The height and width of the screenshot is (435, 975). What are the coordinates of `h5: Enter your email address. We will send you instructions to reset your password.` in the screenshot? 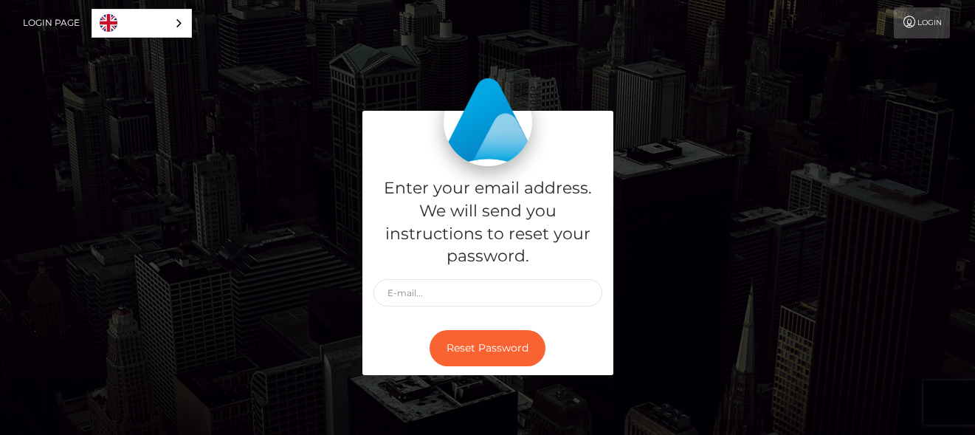 It's located at (488, 222).